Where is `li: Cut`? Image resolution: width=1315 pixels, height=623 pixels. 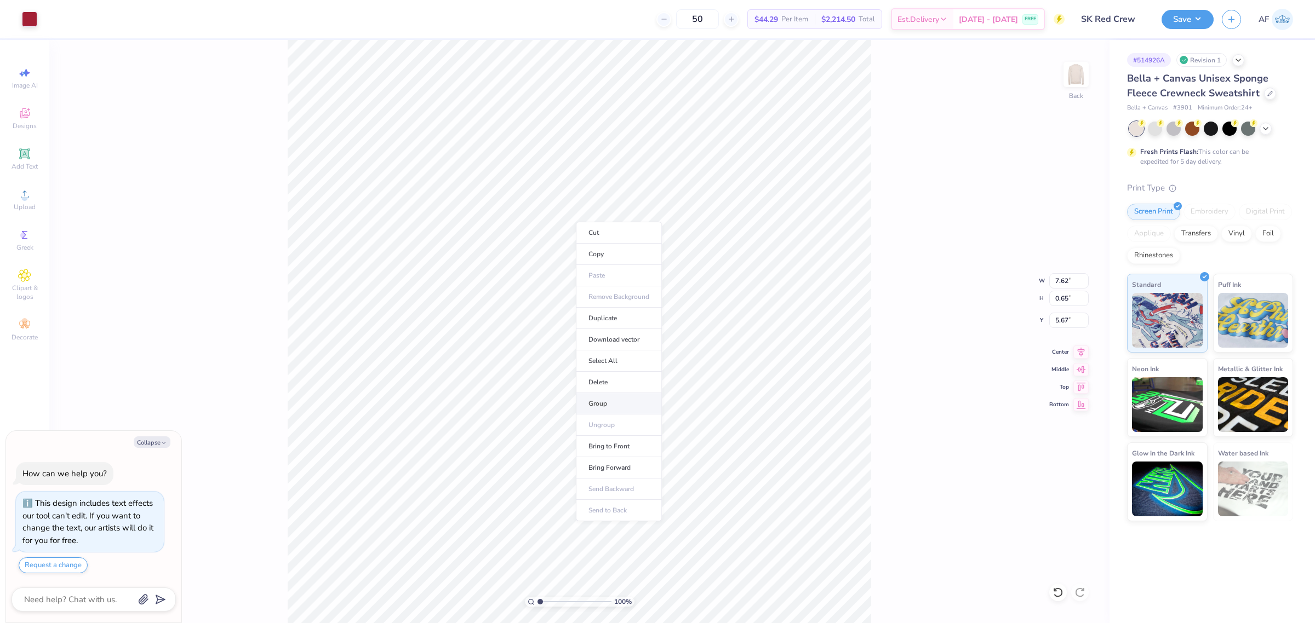 li: Cut is located at coordinates (619, 233).